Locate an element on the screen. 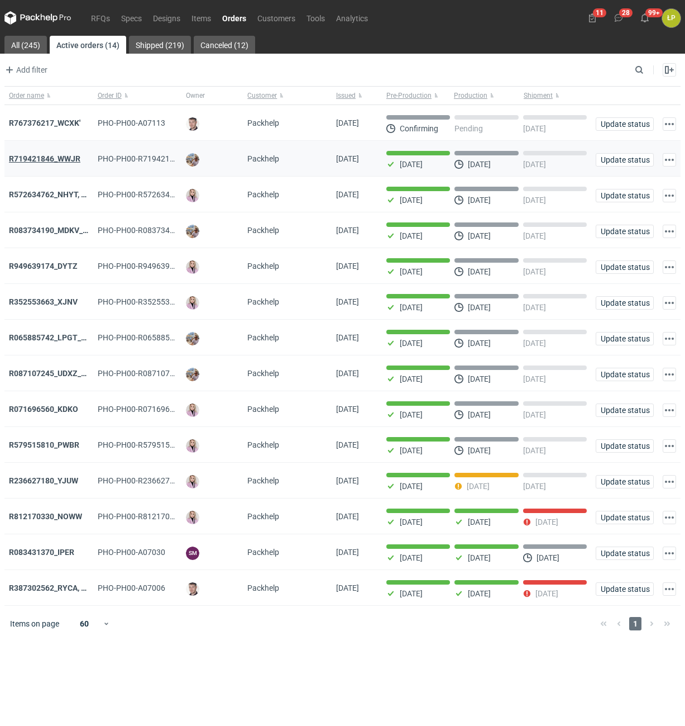  input: Search is located at coordinates (651, 70).